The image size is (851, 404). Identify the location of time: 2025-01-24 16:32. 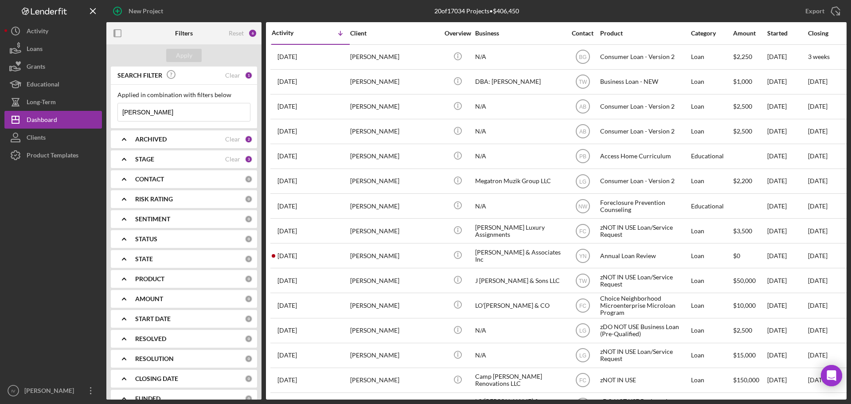
(287, 131).